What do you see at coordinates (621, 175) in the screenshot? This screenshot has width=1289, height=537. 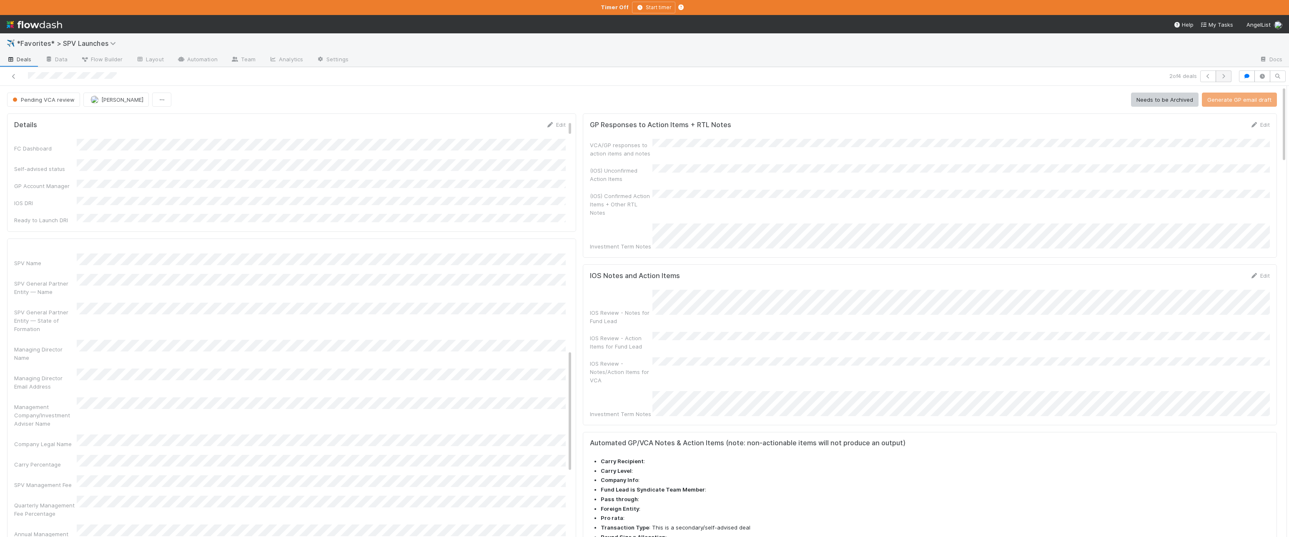 I see `div: (IOS) Unconfirmed Action Items` at bounding box center [621, 175].